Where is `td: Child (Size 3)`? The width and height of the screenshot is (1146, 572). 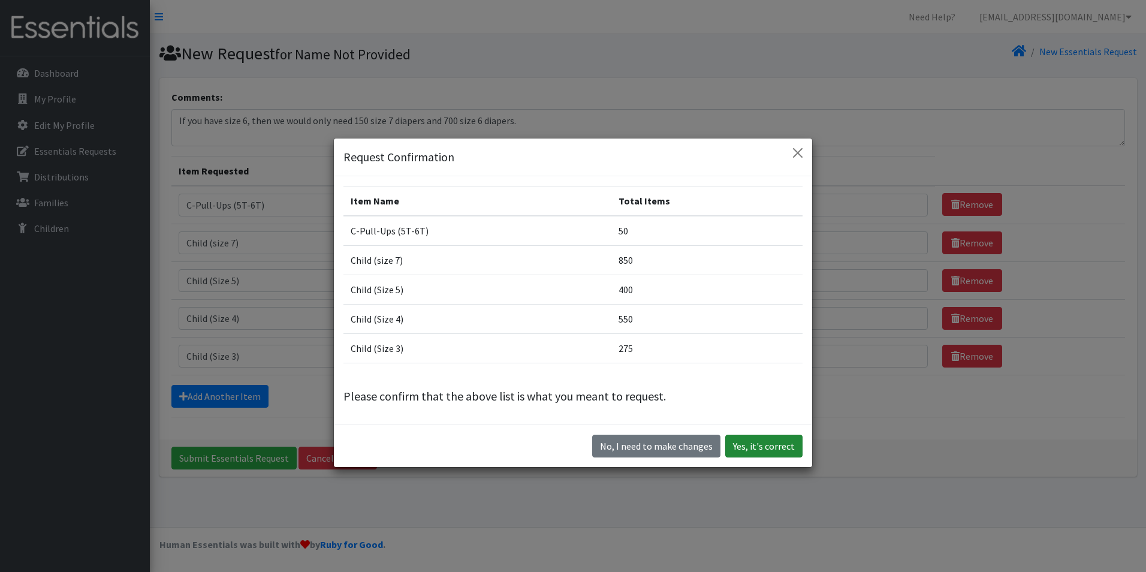
td: Child (Size 3) is located at coordinates (477, 348).